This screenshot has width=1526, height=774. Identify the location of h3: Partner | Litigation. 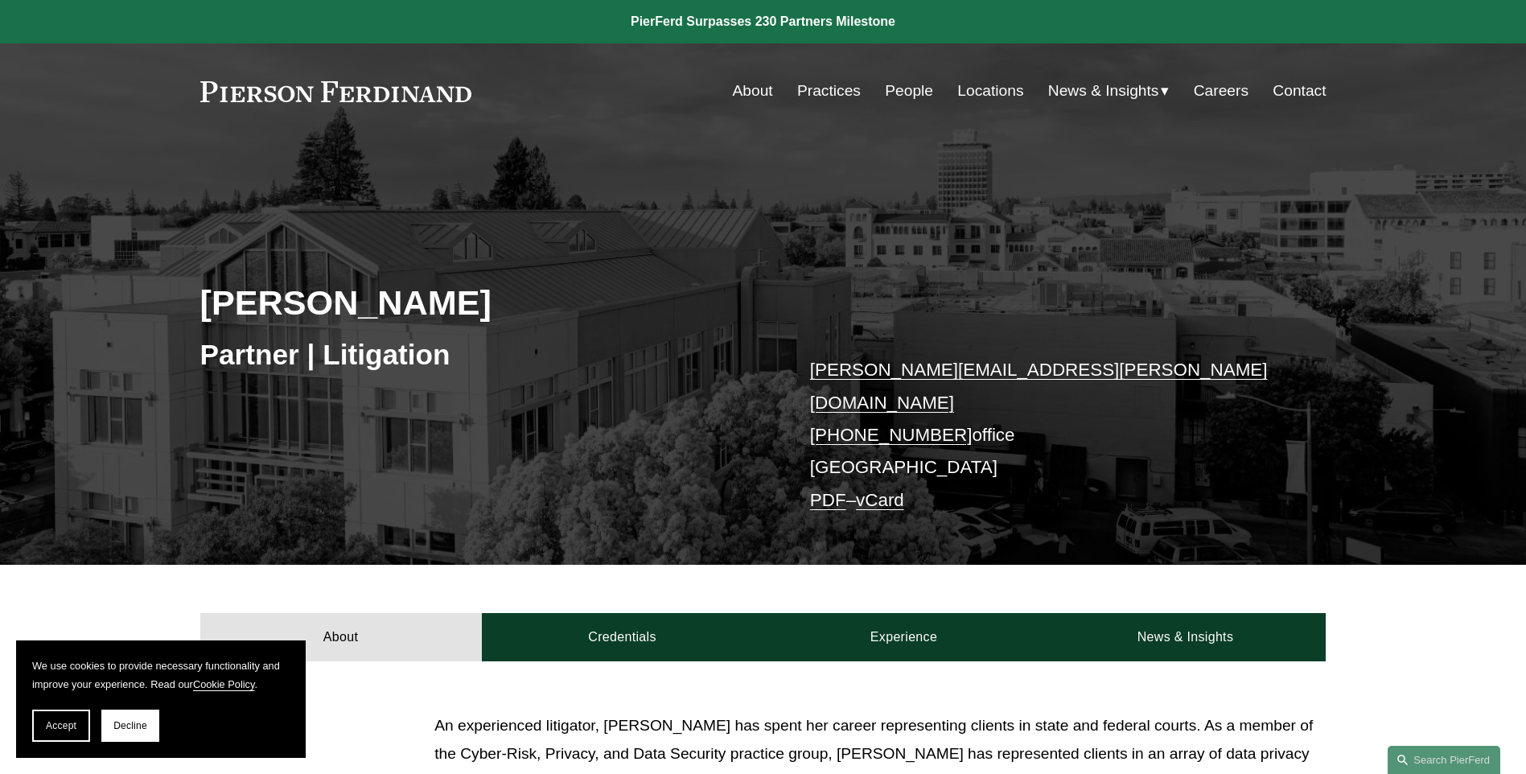
(482, 355).